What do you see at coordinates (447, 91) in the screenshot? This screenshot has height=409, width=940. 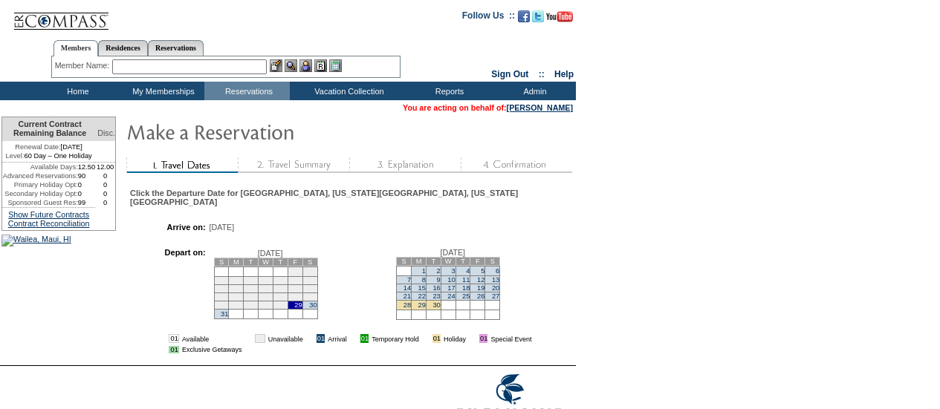 I see `td: Reports` at bounding box center [447, 91].